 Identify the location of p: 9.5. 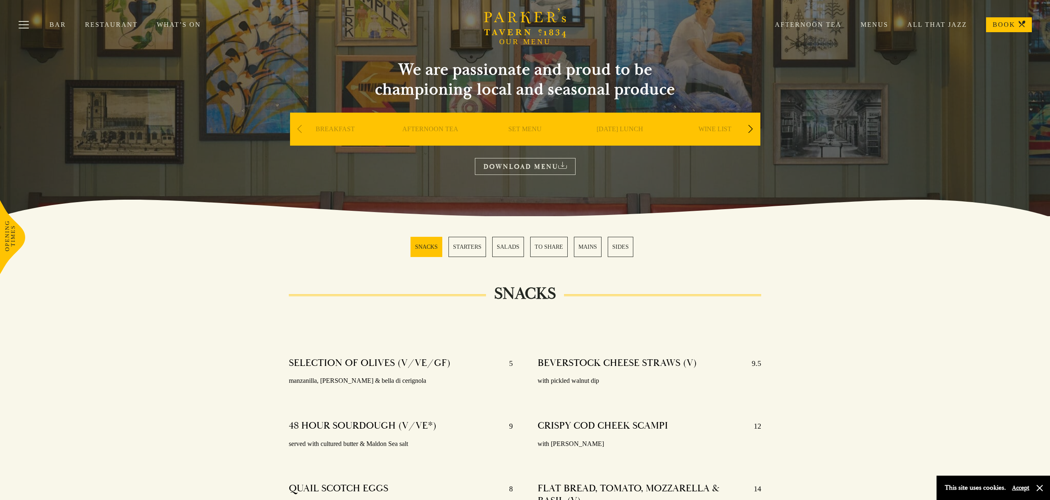
(752, 363).